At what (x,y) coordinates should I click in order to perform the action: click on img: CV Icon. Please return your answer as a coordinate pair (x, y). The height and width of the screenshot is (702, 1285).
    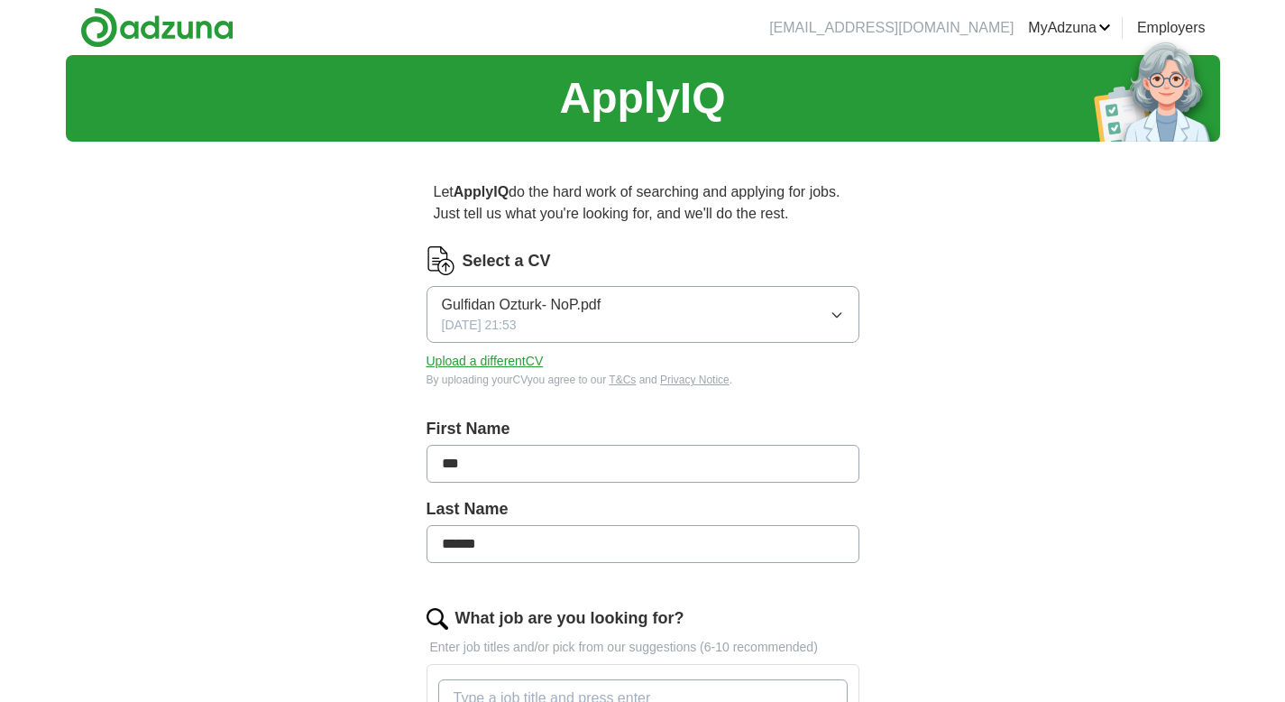
    Looking at the image, I should click on (441, 261).